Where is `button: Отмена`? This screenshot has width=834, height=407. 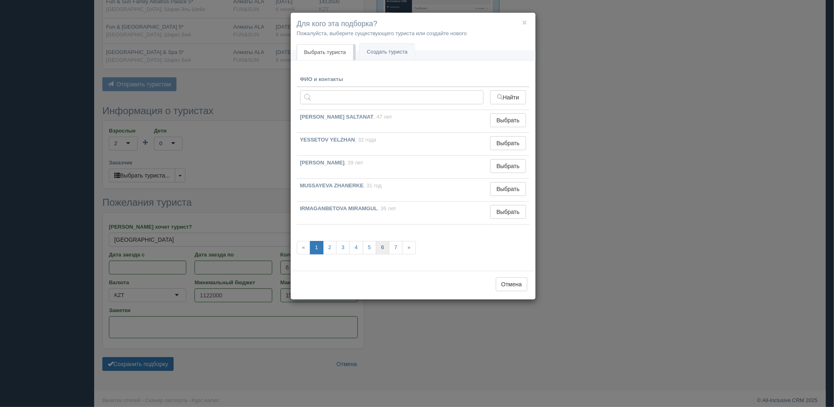
button: Отмена is located at coordinates (511, 284).